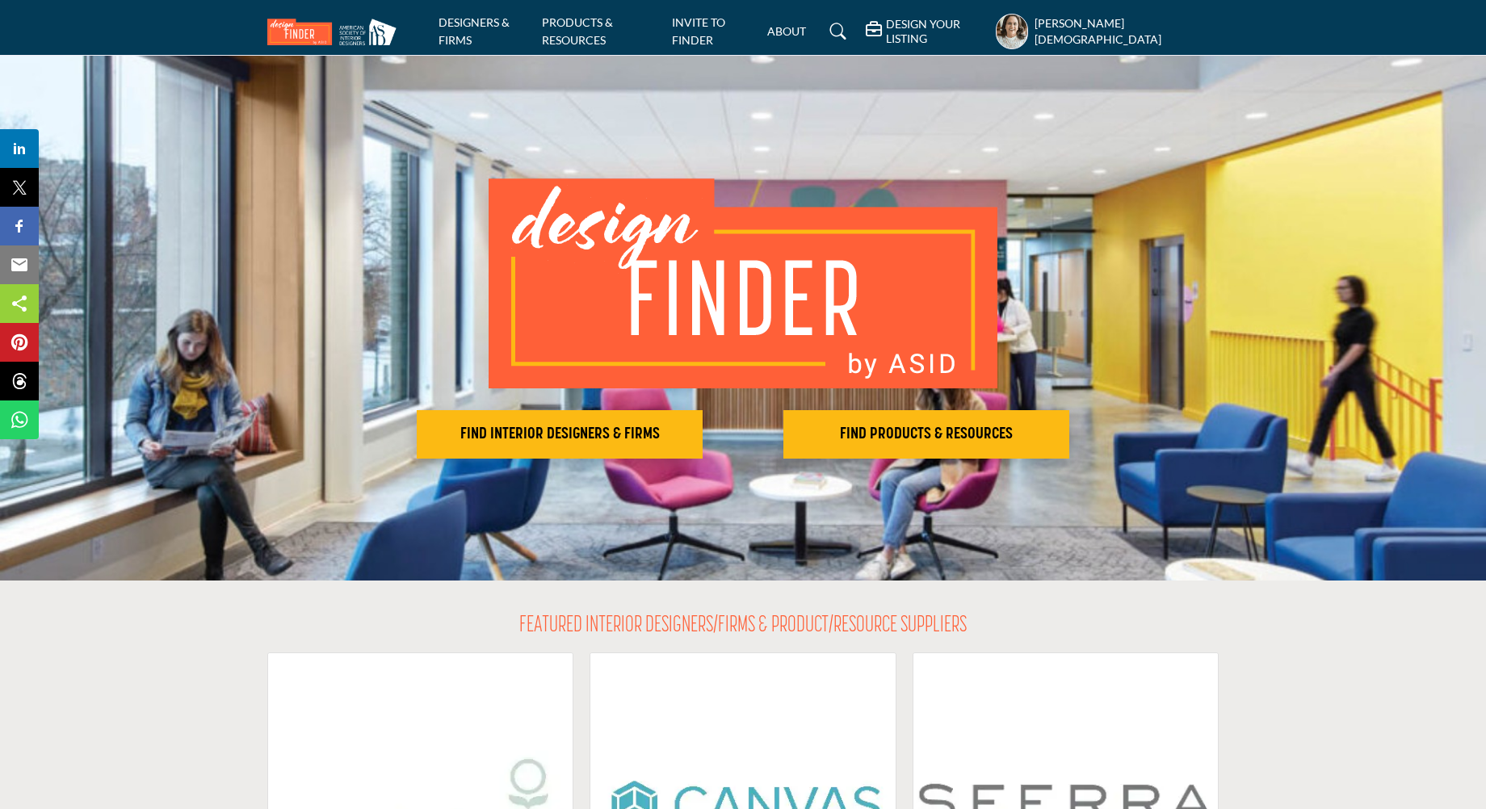 Image resolution: width=1486 pixels, height=809 pixels. I want to click on a: Search, so click(835, 31).